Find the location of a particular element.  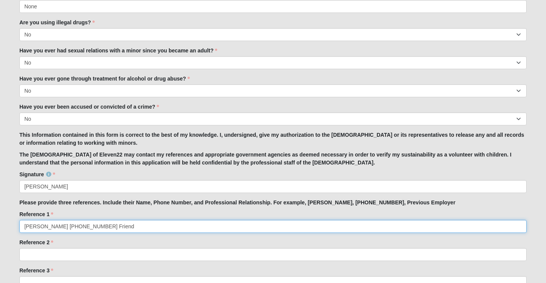

label: Have you ever been accused or convicted of a crime? is located at coordinates (89, 107).